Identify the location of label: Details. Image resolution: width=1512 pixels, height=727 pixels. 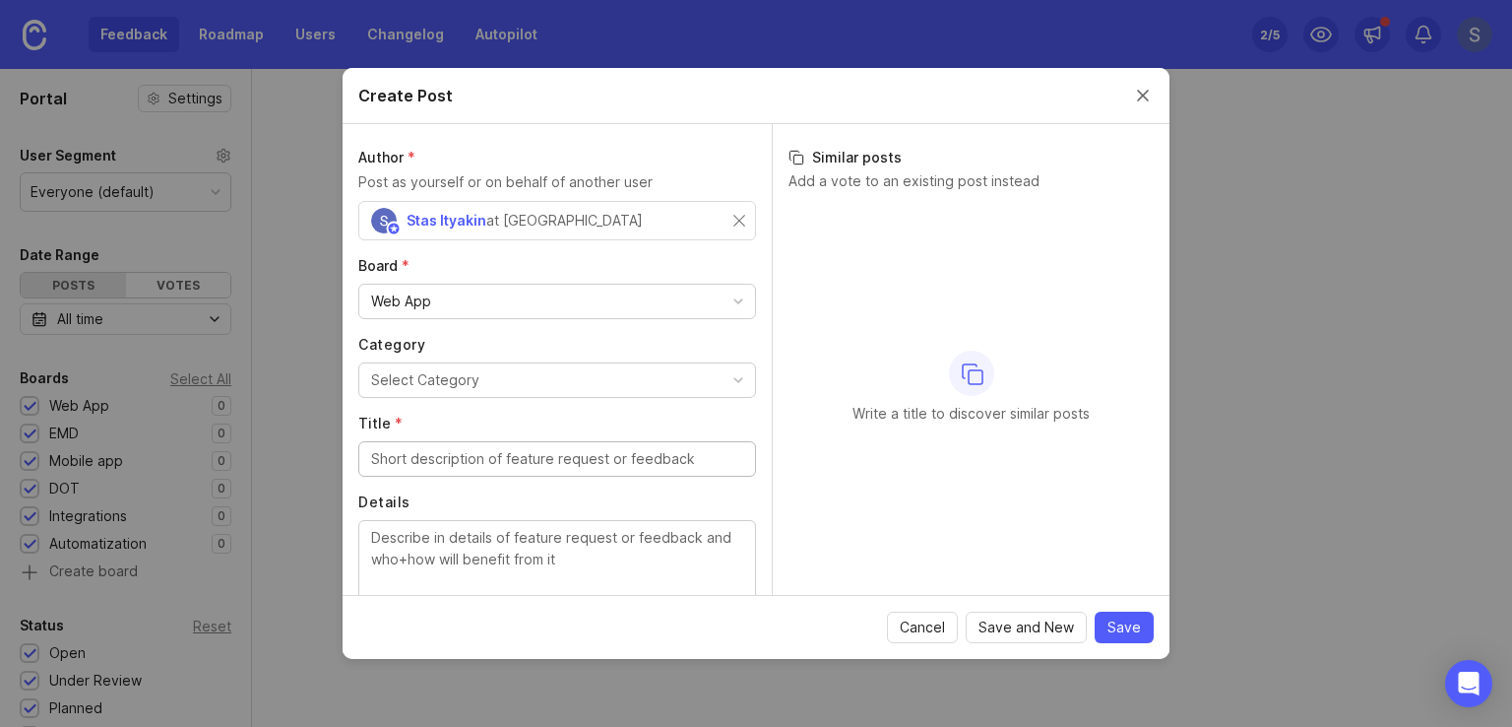
(557, 502).